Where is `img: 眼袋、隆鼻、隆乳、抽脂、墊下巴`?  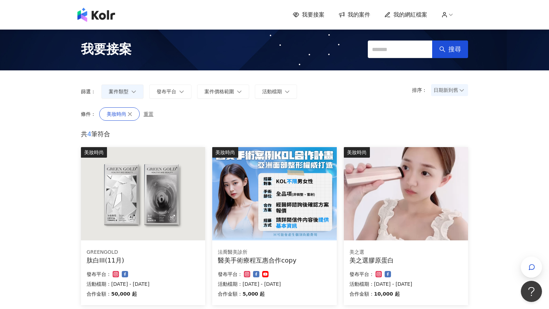
img: 眼袋、隆鼻、隆乳、抽脂、墊下巴 is located at coordinates (274, 194).